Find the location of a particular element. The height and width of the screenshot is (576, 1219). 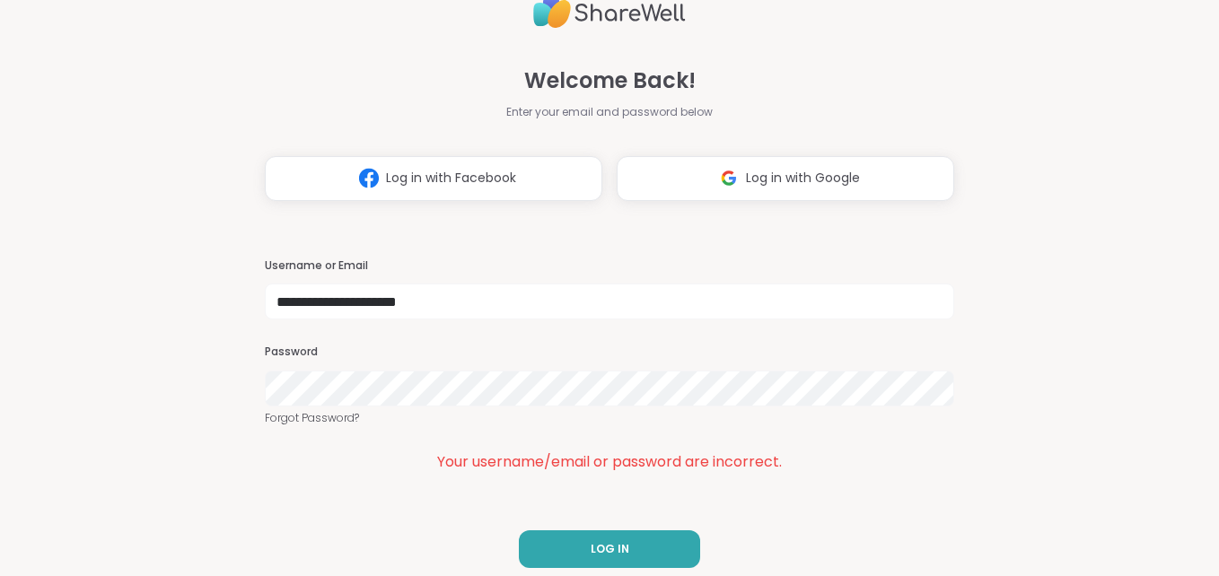

div: Your username/email or password are incorrect. is located at coordinates (610, 462).